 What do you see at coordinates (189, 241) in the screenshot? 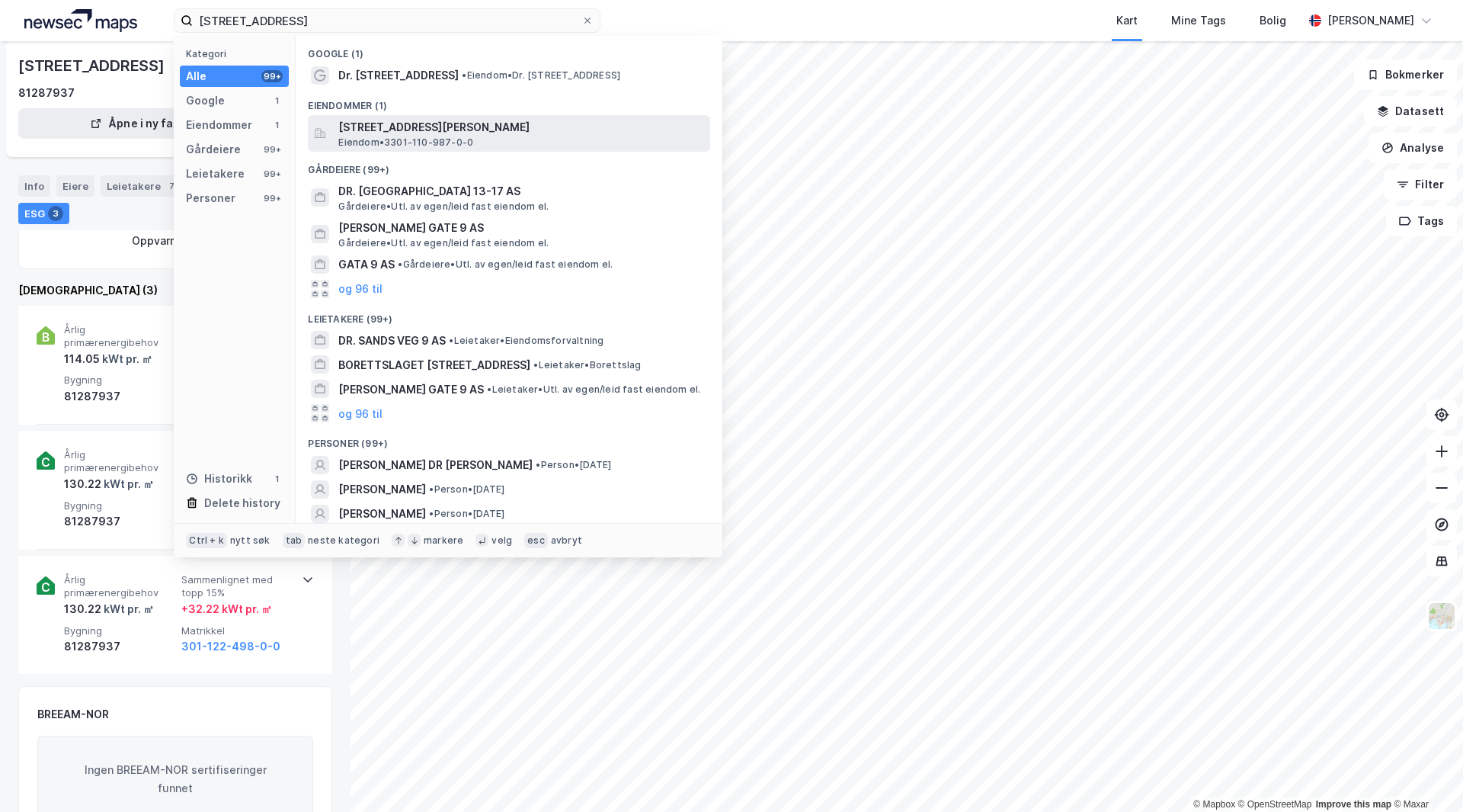
I see `div: Oppvarmingskarakter` at bounding box center [189, 241].